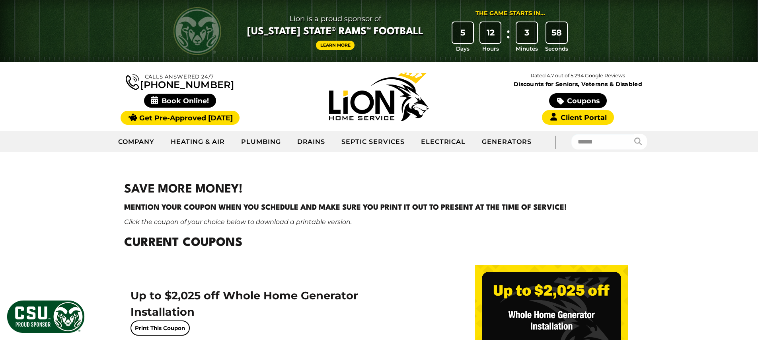 Image resolution: width=758 pixels, height=340 pixels. I want to click on span: Days, so click(463, 49).